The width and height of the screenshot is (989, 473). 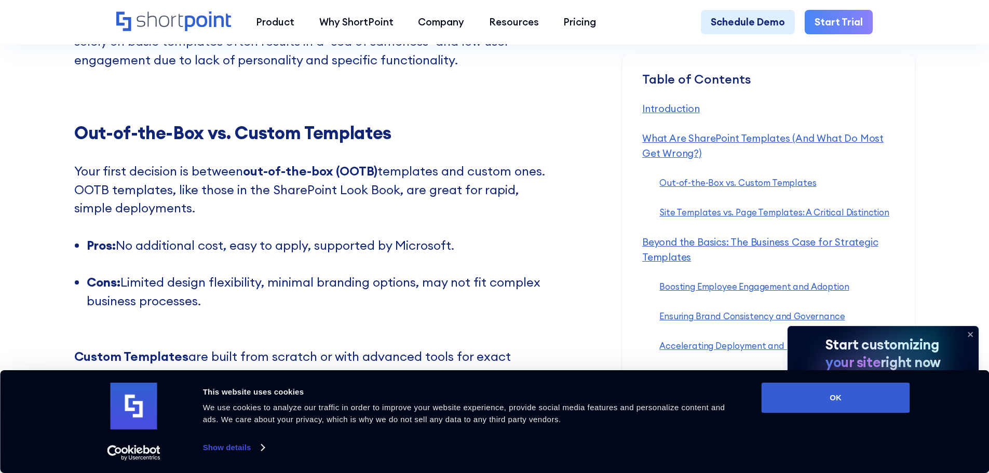 What do you see at coordinates (101, 245) in the screenshot?
I see `strong: Pros:` at bounding box center [101, 245].